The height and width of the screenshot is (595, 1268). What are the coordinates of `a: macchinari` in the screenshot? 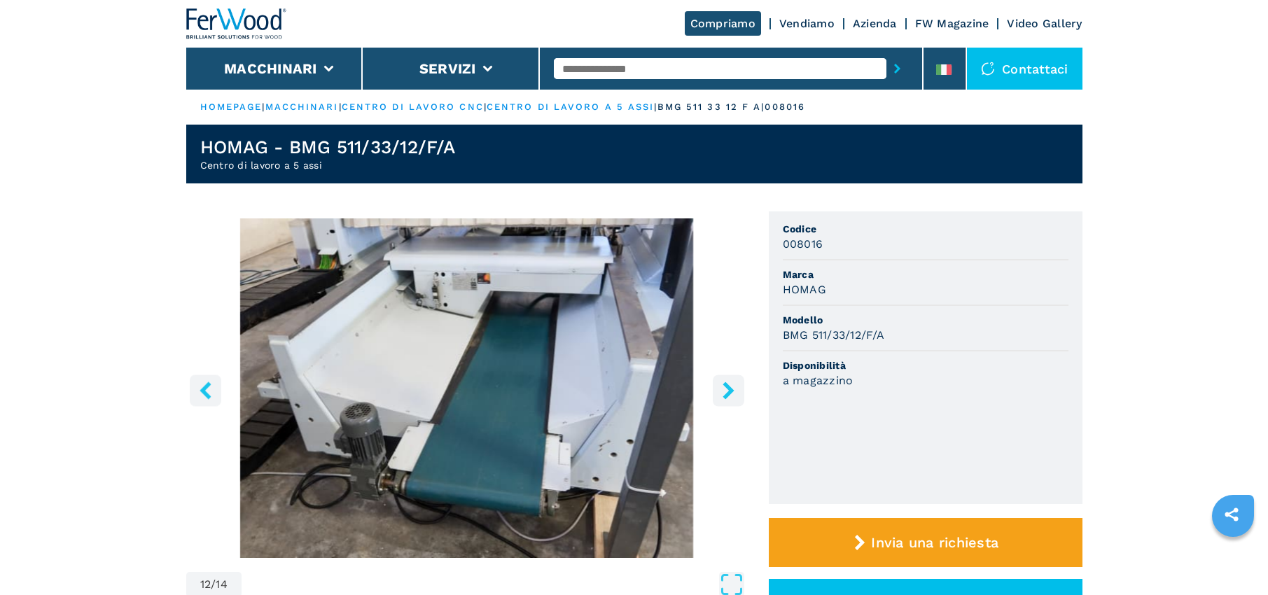 It's located at (302, 106).